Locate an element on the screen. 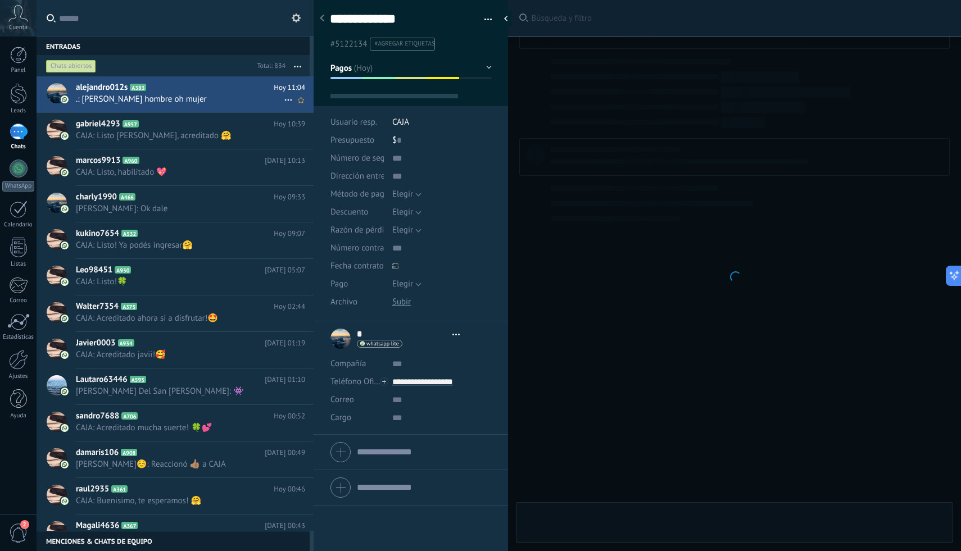 Image resolution: width=961 pixels, height=551 pixels. span: charly1990 is located at coordinates (96, 197).